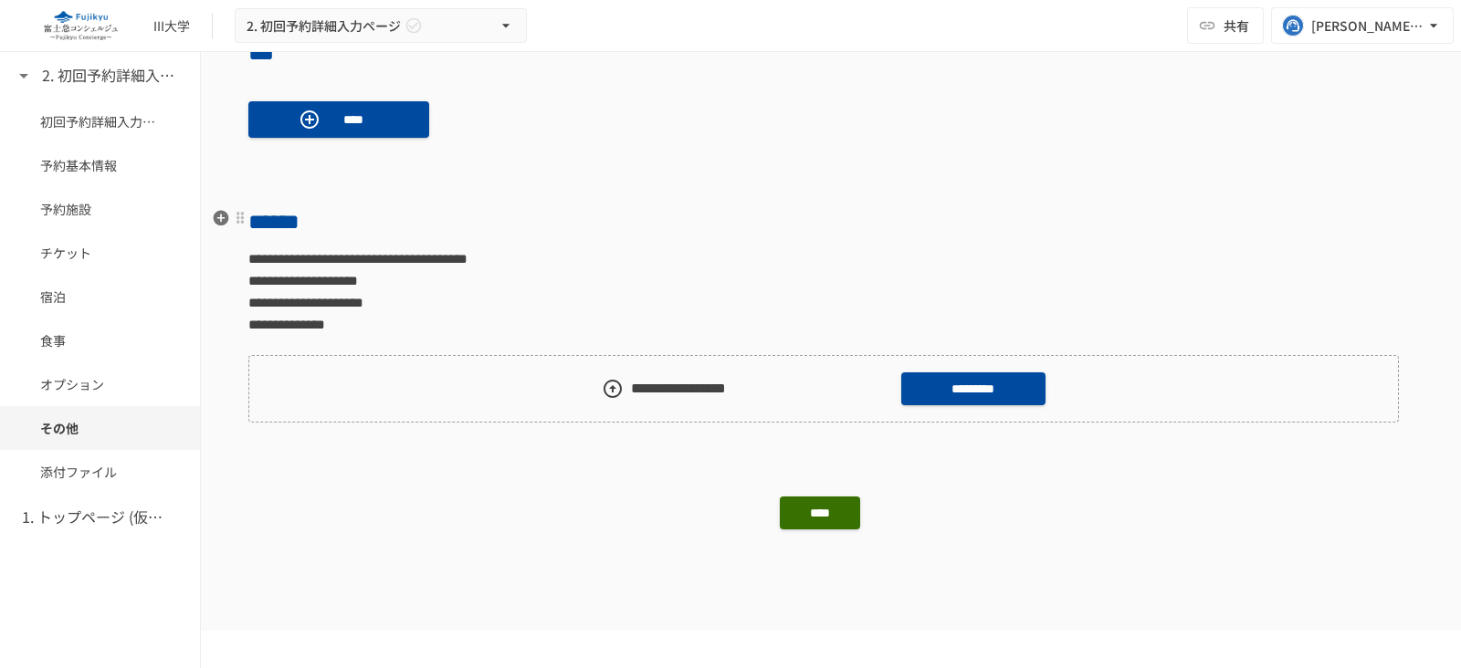  I want to click on div: III大学, so click(172, 26).